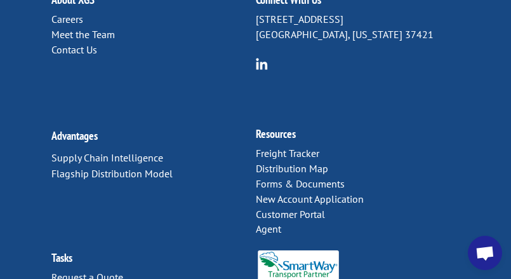  What do you see at coordinates (83, 34) in the screenshot?
I see `a: Meet the Team` at bounding box center [83, 34].